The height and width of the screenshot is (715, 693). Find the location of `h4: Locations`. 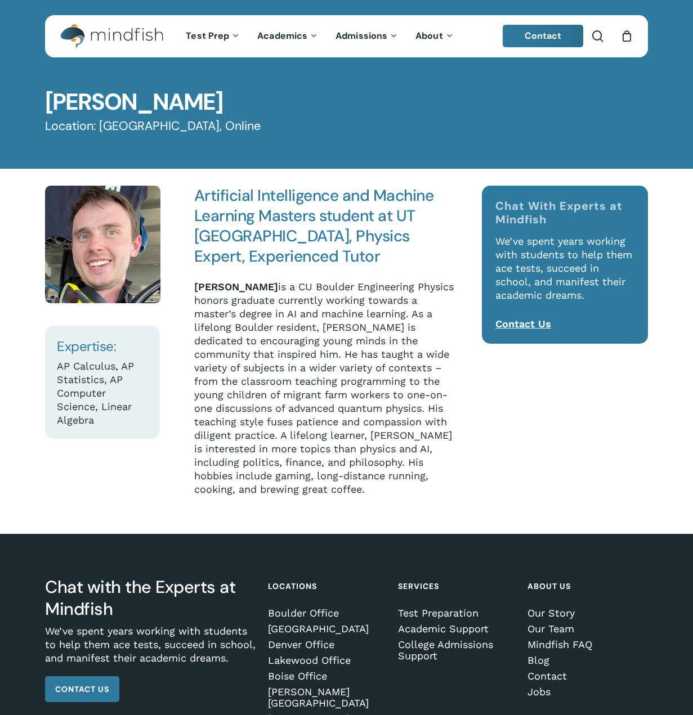

h4: Locations is located at coordinates (326, 586).